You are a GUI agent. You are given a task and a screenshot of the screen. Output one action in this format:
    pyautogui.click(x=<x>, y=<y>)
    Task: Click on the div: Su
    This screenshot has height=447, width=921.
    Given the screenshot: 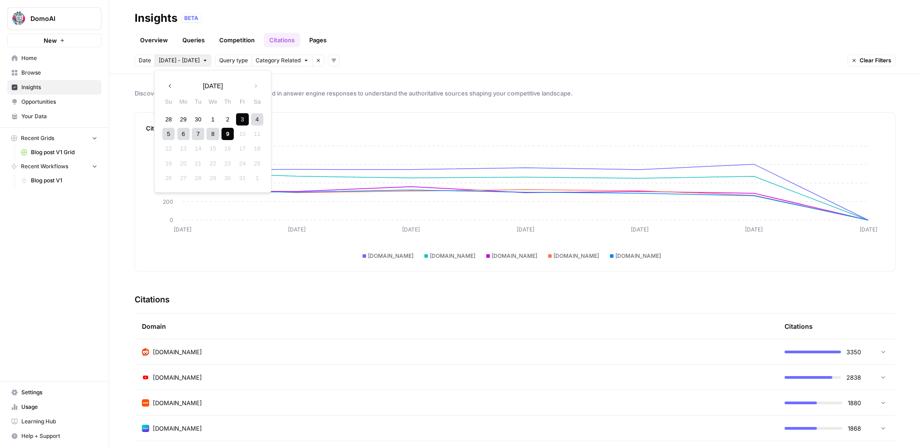 What is the action you would take?
    pyautogui.click(x=168, y=101)
    